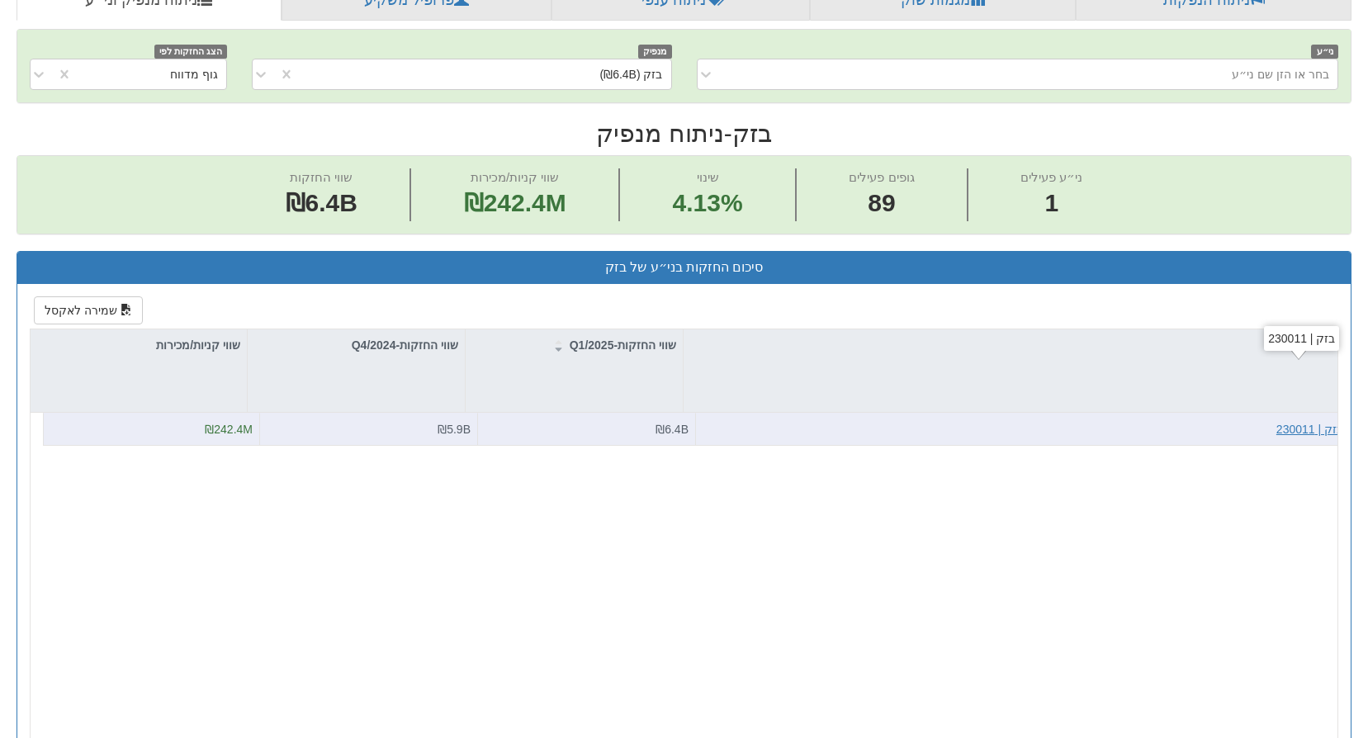 The height and width of the screenshot is (738, 1368). What do you see at coordinates (684, 133) in the screenshot?
I see `h2: בזק - ניתוח מנפיק` at bounding box center [684, 133].